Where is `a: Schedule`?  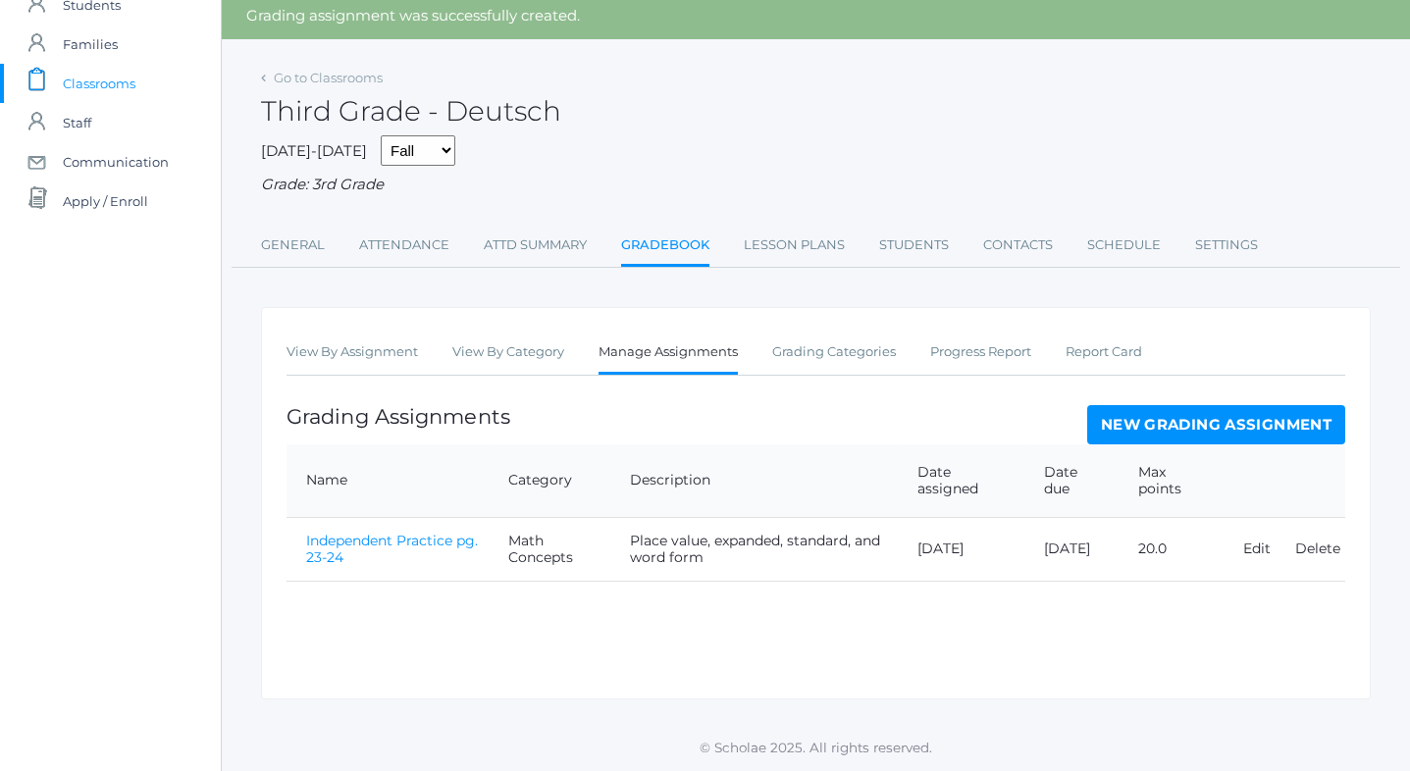
a: Schedule is located at coordinates (1123, 245).